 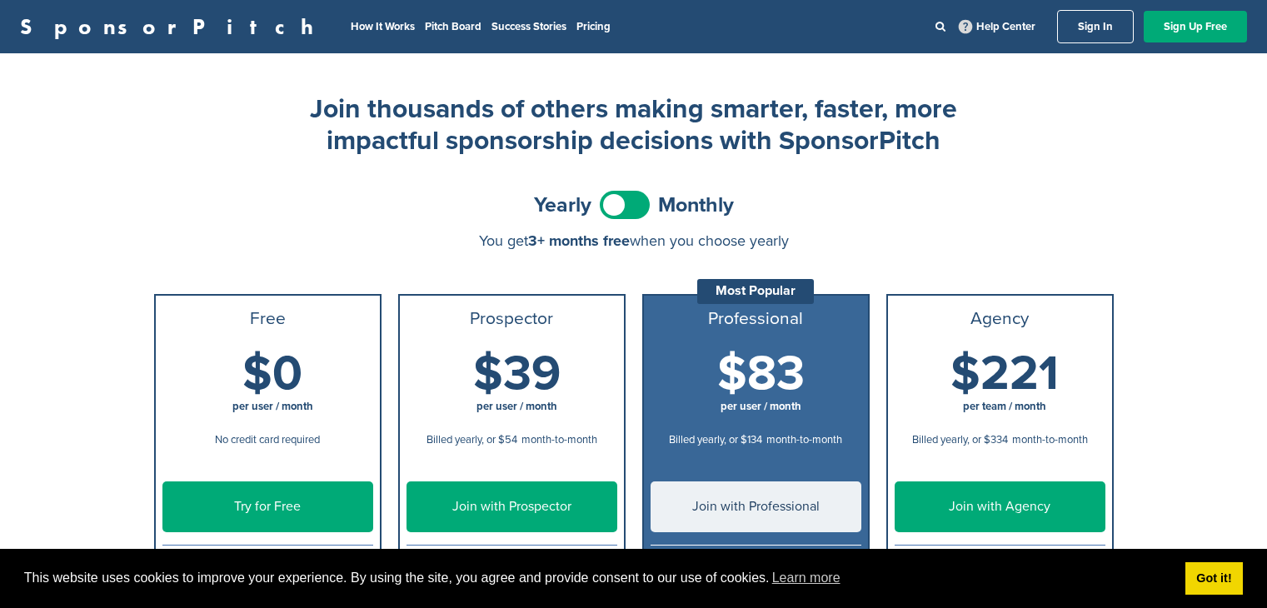 I want to click on a: dismiss cookie message, so click(x=1214, y=579).